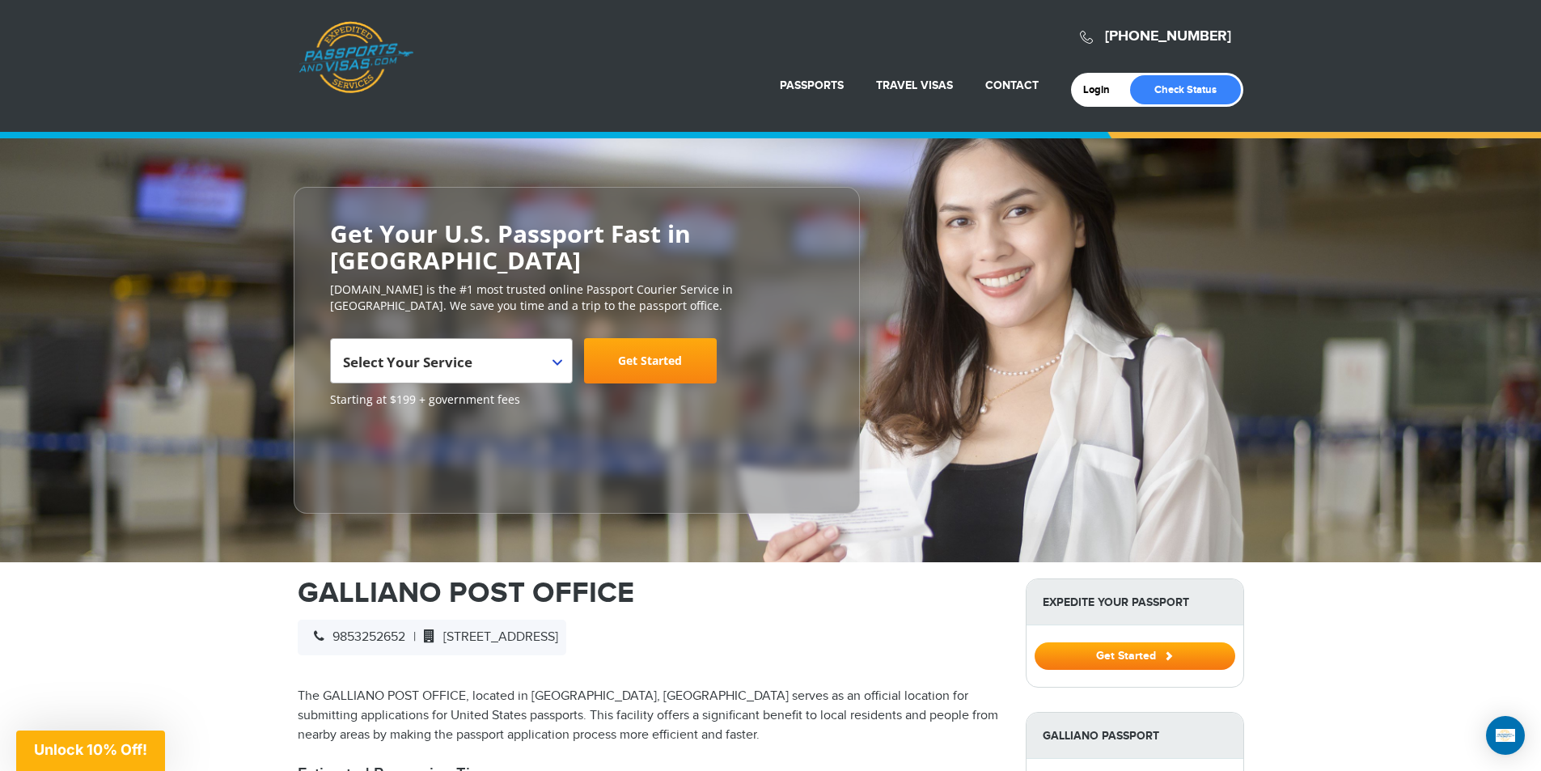 The width and height of the screenshot is (1541, 771). Describe the element at coordinates (1012, 85) in the screenshot. I see `a: Contact` at that location.